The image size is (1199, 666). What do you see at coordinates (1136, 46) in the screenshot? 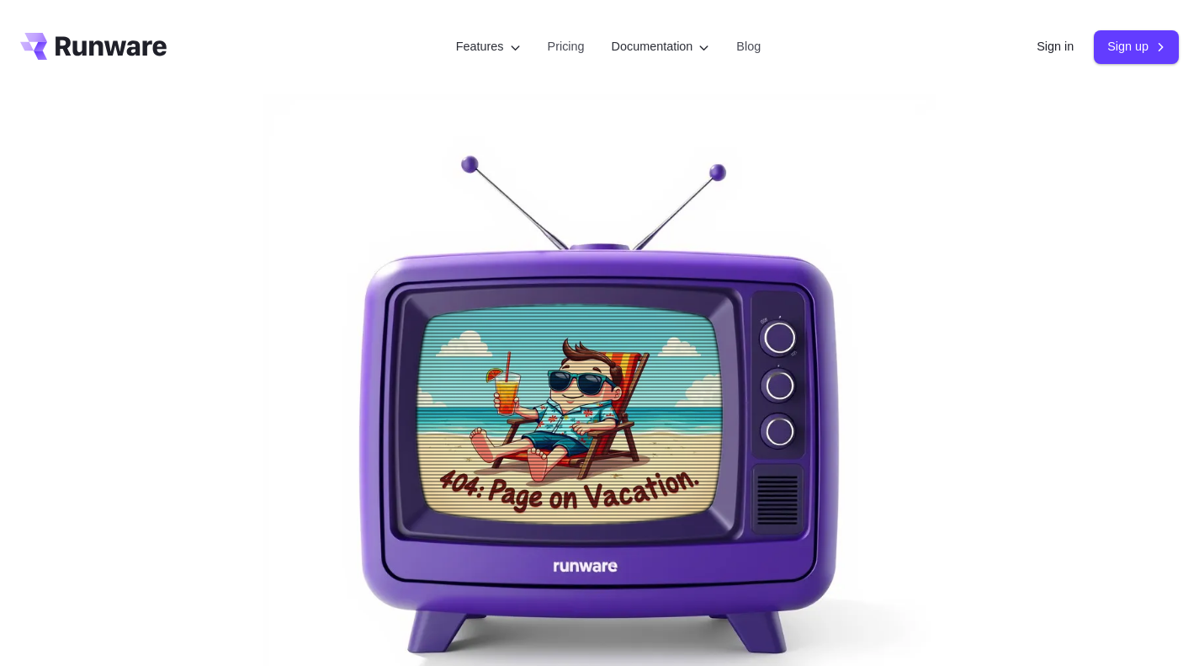
I see `a: Sign up` at bounding box center [1136, 46].